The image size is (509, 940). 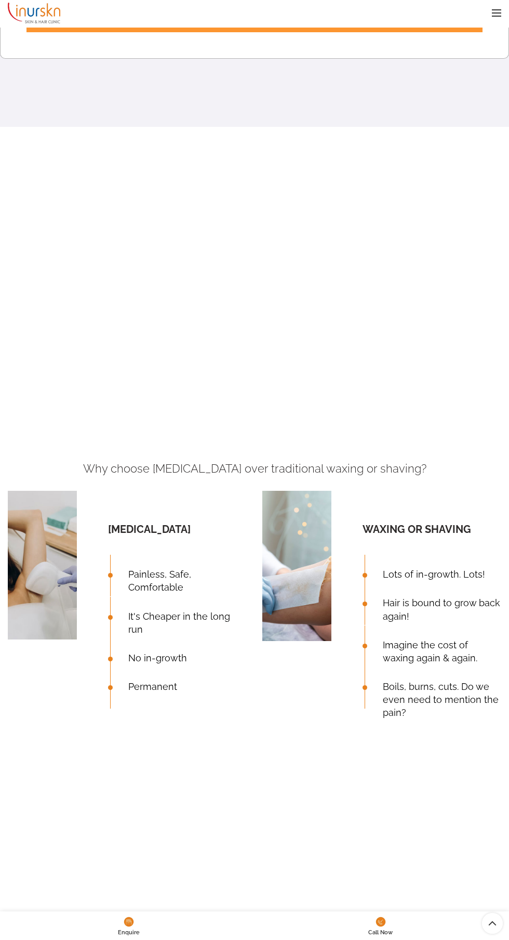 What do you see at coordinates (42, 565) in the screenshot?
I see `img: LHR` at bounding box center [42, 565].